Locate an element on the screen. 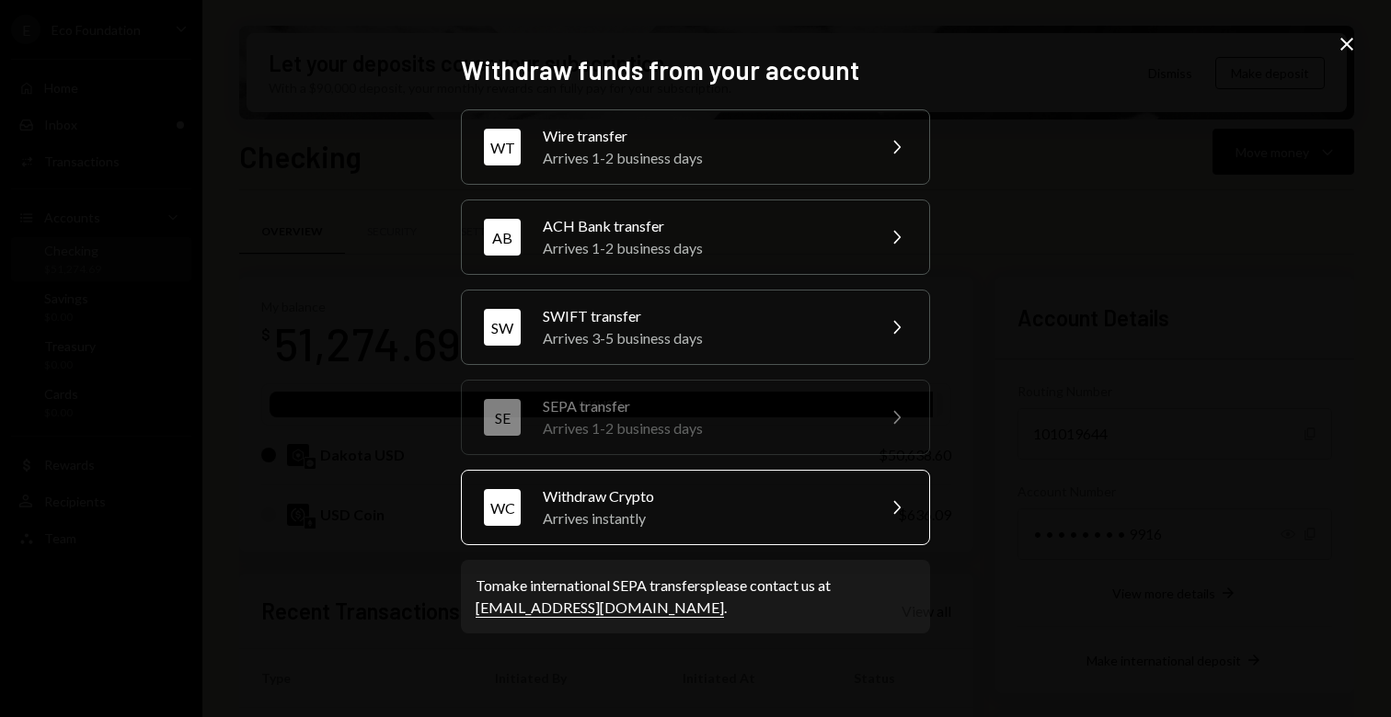 This screenshot has height=717, width=1391. button: WTWire transferArrives 1-2 business days is located at coordinates (695, 147).